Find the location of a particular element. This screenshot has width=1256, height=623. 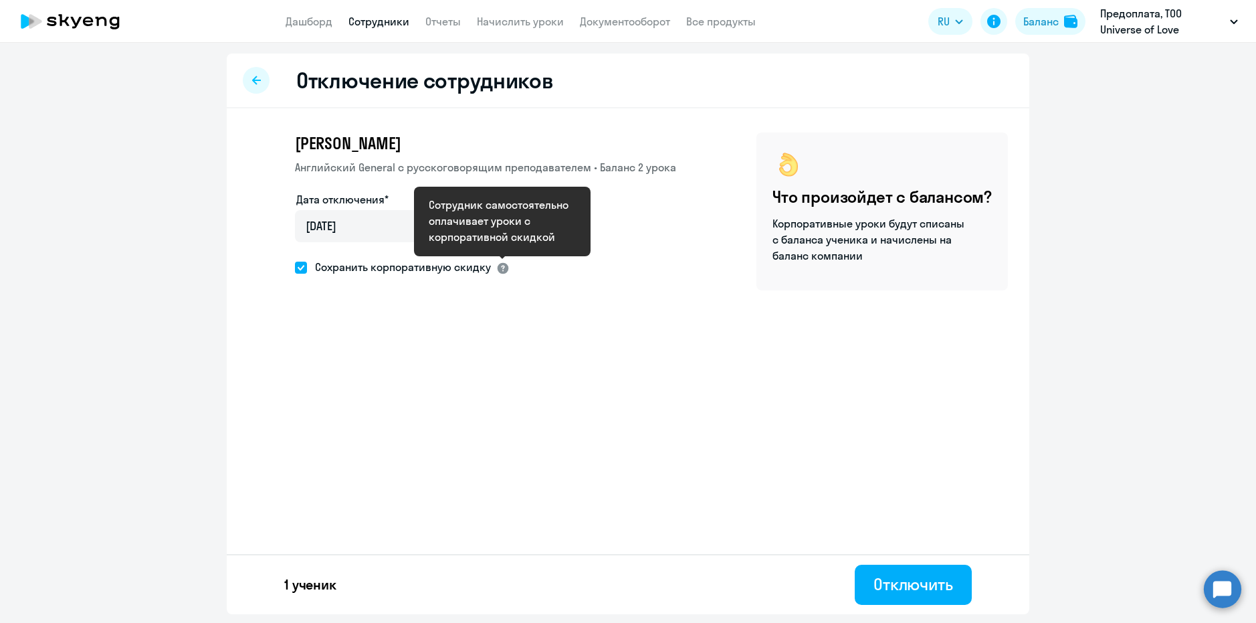

a: Сотрудники is located at coordinates (379, 21).